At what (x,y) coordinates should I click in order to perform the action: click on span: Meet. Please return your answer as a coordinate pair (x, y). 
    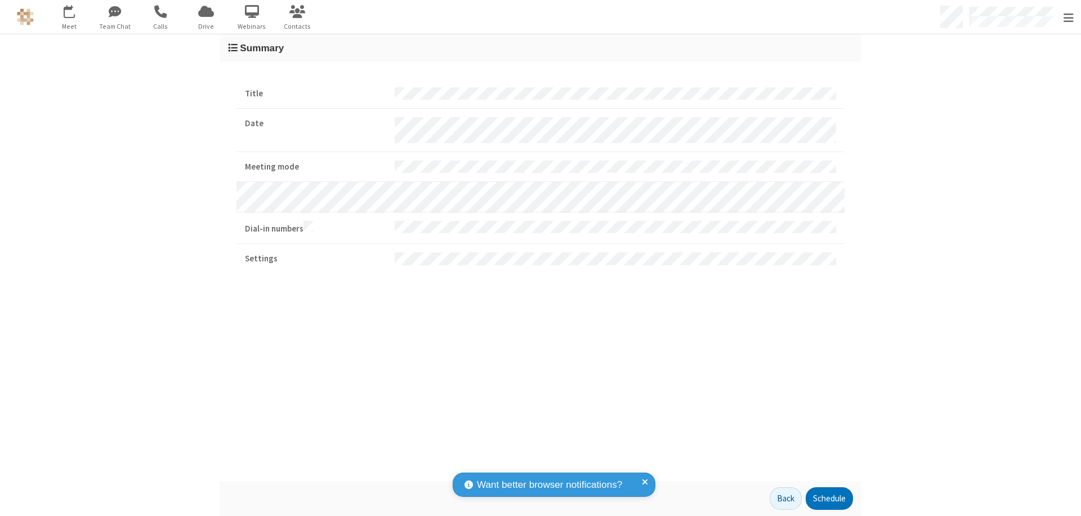
    Looking at the image, I should click on (69, 26).